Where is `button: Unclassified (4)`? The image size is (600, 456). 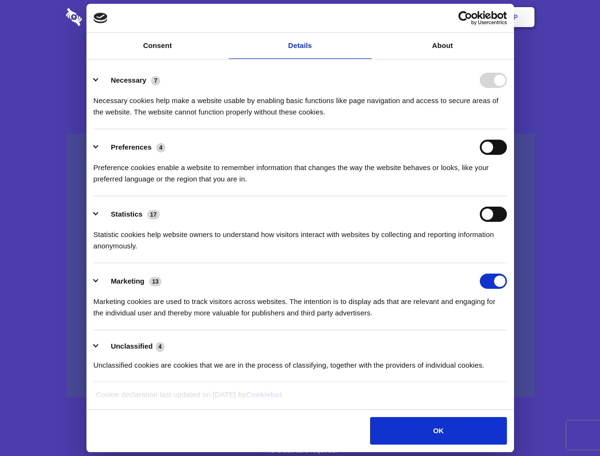
button: Unclassified (4) is located at coordinates (132, 347).